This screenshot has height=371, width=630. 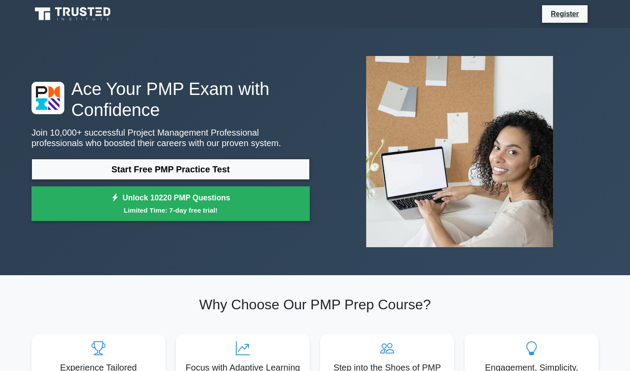 I want to click on a: Register, so click(x=565, y=14).